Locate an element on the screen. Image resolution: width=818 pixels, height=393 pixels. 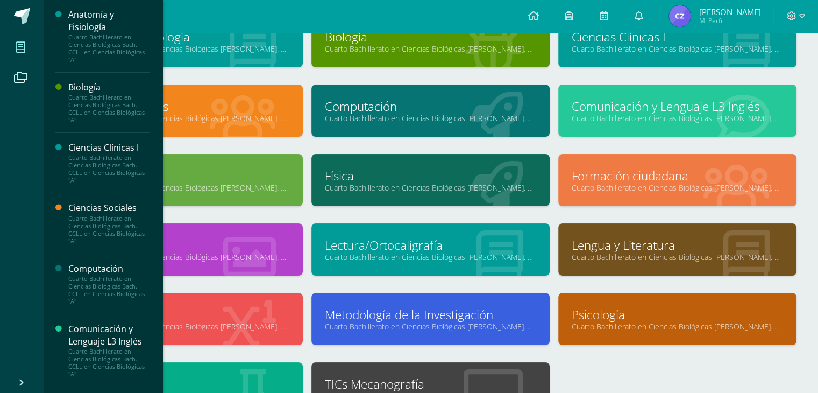
span: Mi Perfil is located at coordinates (729, 20).